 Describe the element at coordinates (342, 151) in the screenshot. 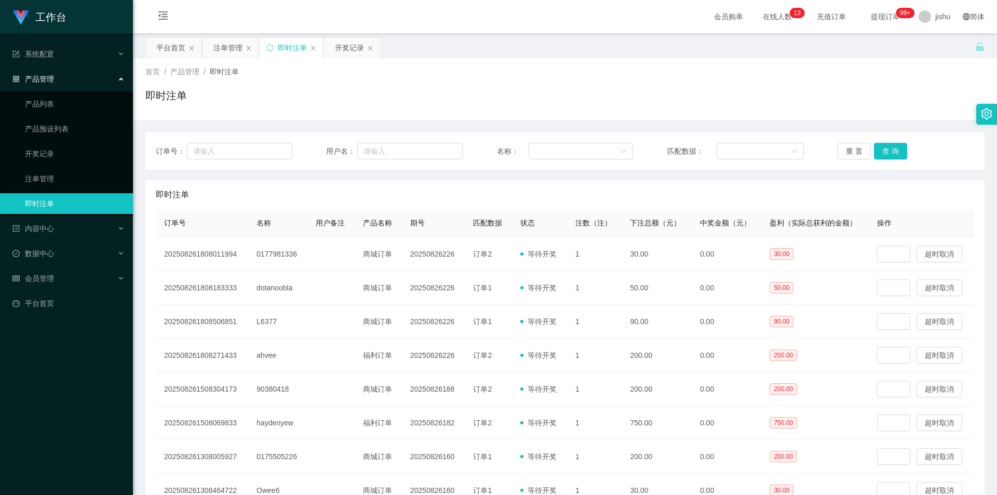

I see `span: 用户名：` at that location.